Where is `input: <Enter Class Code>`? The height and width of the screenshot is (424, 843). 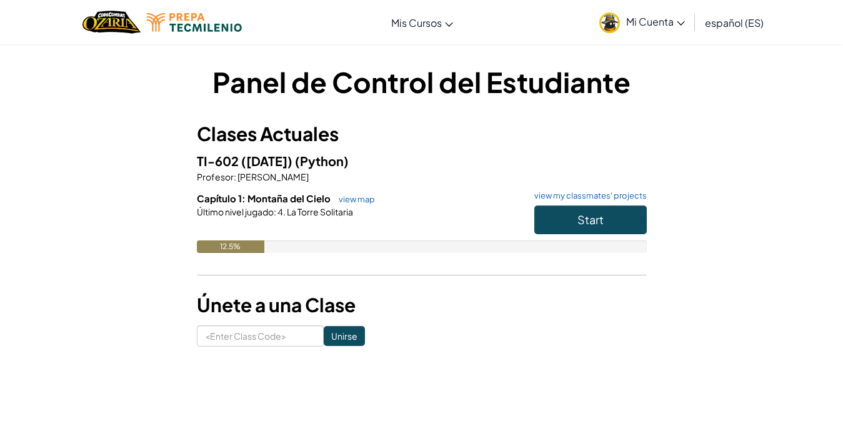 input: <Enter Class Code> is located at coordinates (260, 336).